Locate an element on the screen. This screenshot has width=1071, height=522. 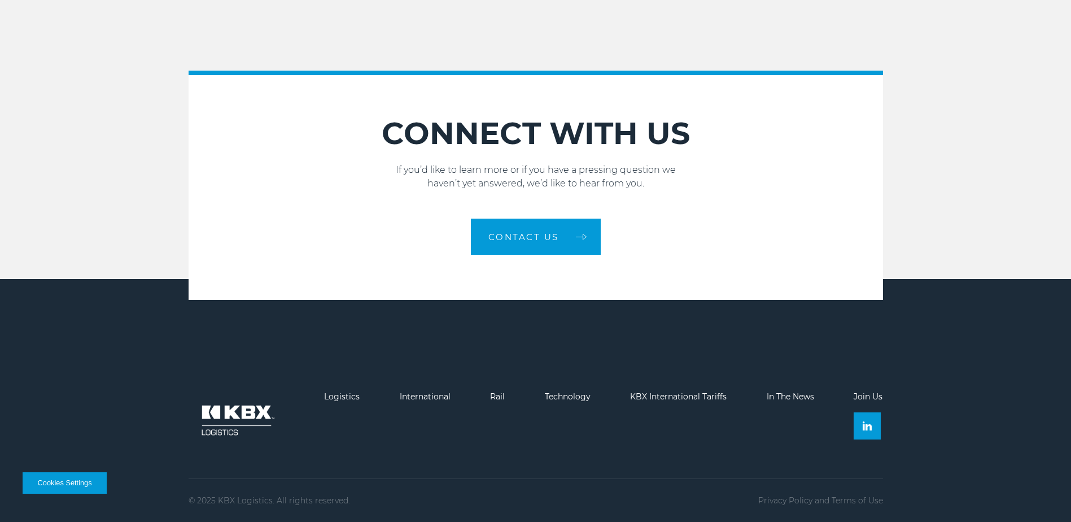
a: International is located at coordinates (425, 396).